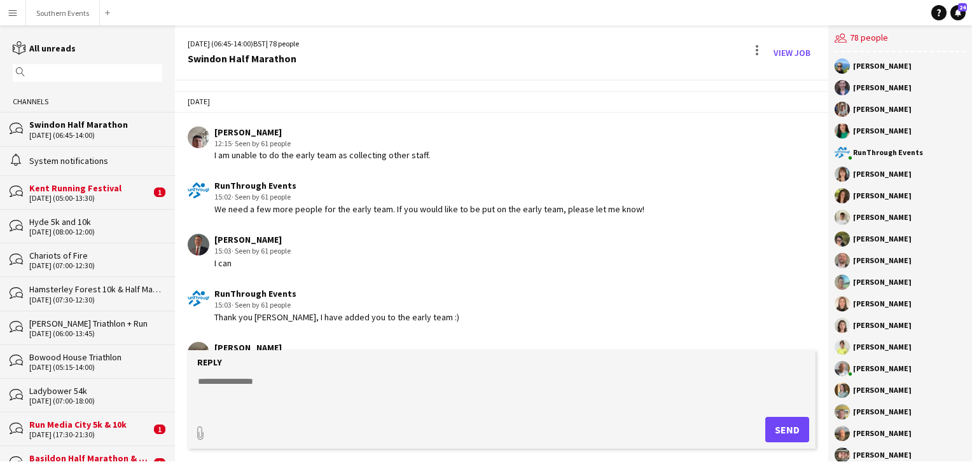 The height and width of the screenshot is (469, 972). Describe the element at coordinates (90, 425) in the screenshot. I see `div: Run Media City 5k & 10k` at that location.